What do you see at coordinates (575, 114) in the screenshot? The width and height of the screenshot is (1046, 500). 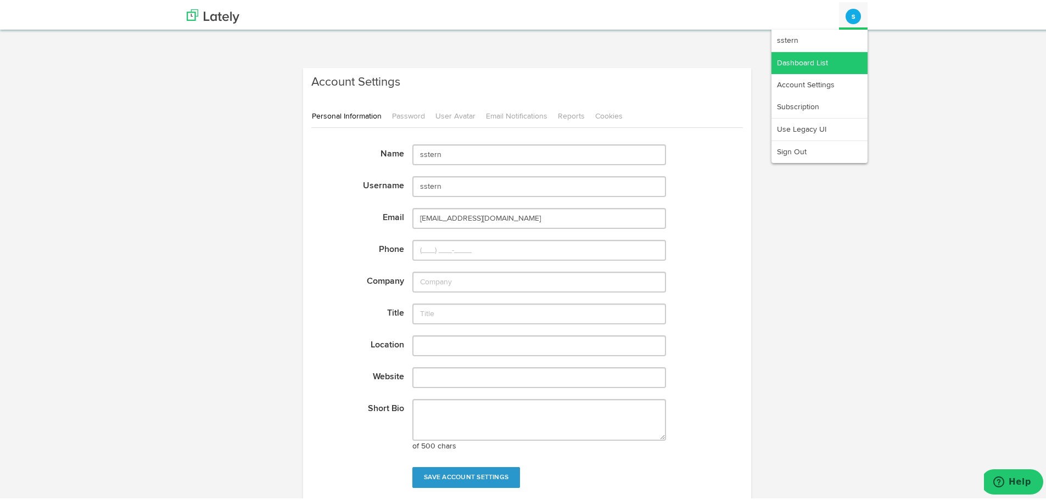 I see `a: Reports` at bounding box center [575, 114].